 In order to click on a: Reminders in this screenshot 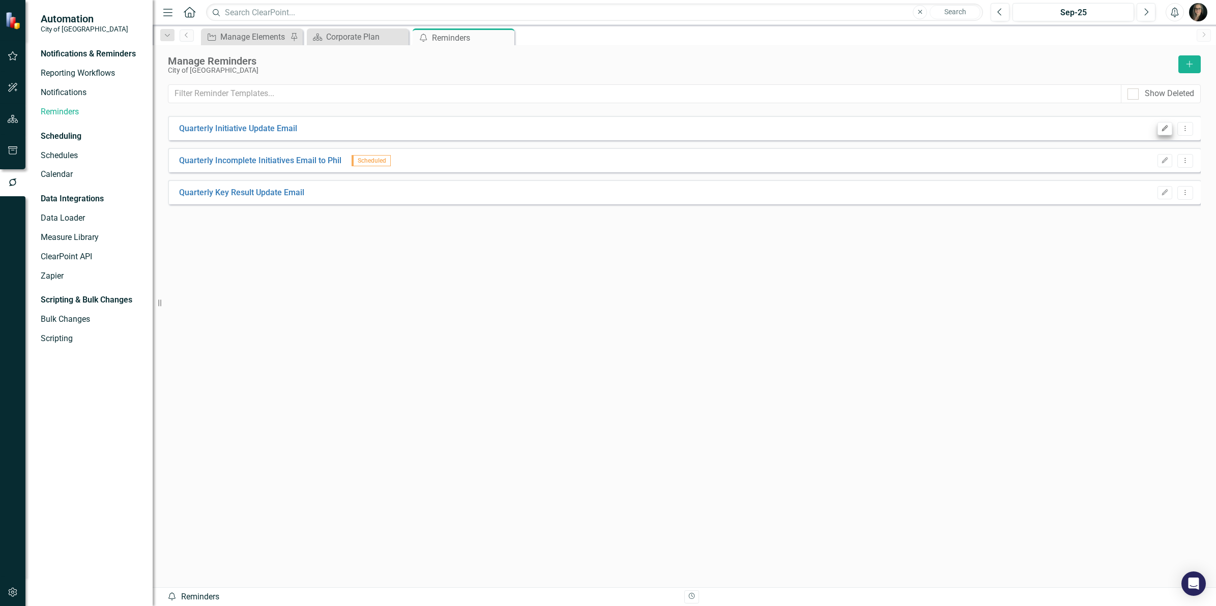, I will do `click(92, 112)`.